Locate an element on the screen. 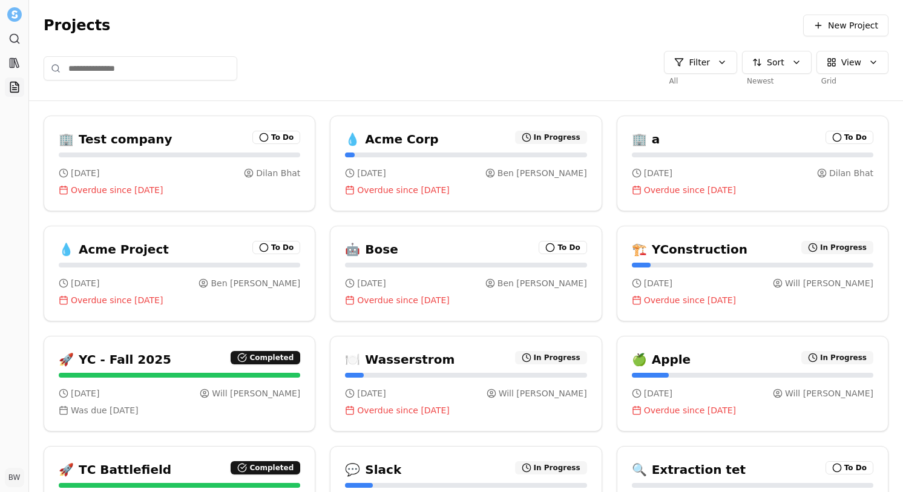 Image resolution: width=903 pixels, height=492 pixels. h3: Test company is located at coordinates (125, 139).